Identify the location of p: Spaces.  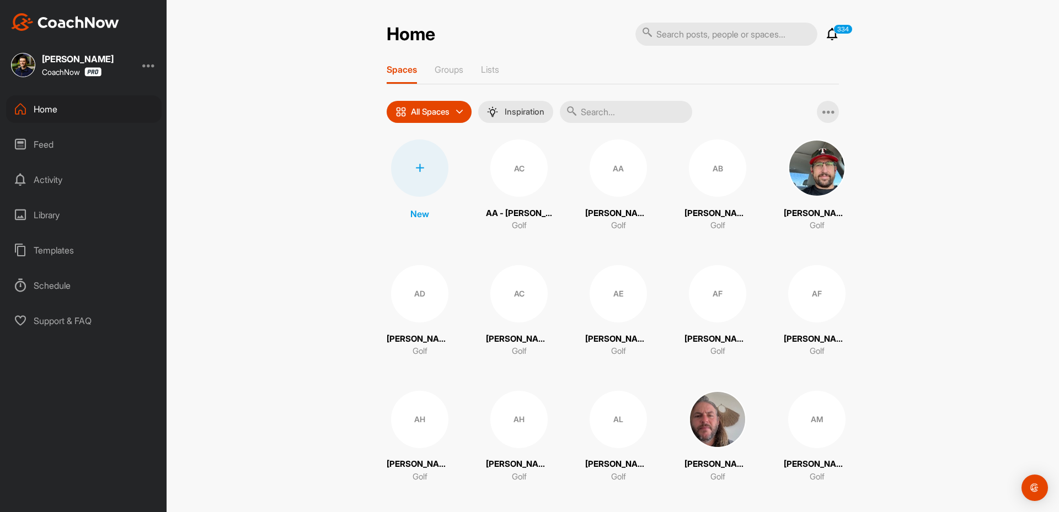
(402, 70).